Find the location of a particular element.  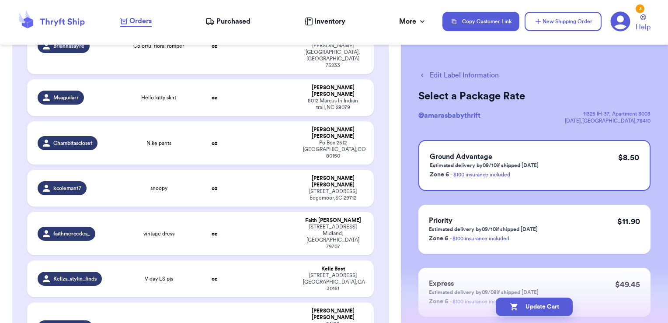

span: Colorful floral romper is located at coordinates (159, 46).